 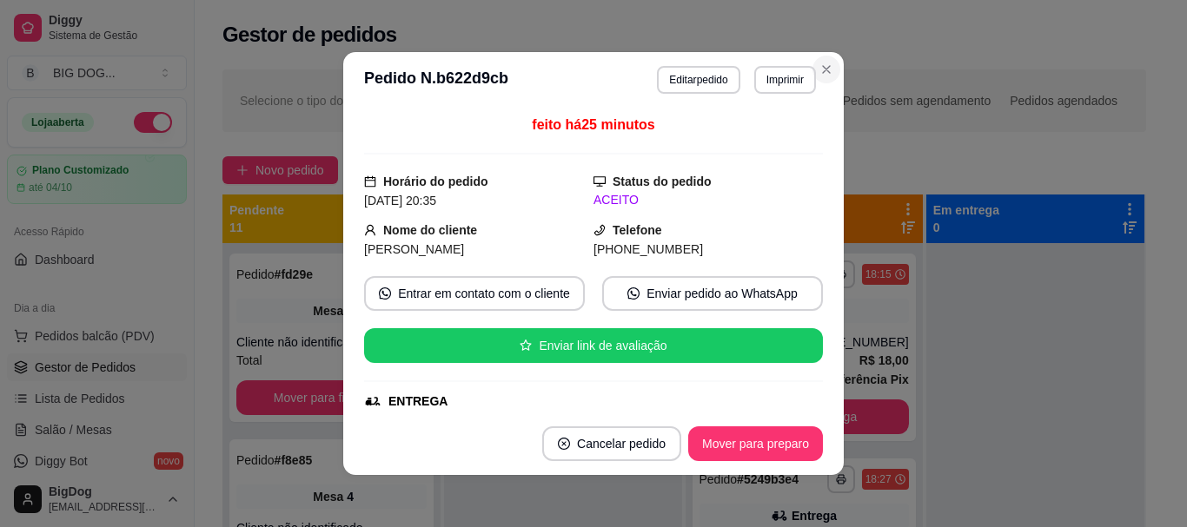 I want to click on span: desktop, so click(x=600, y=182).